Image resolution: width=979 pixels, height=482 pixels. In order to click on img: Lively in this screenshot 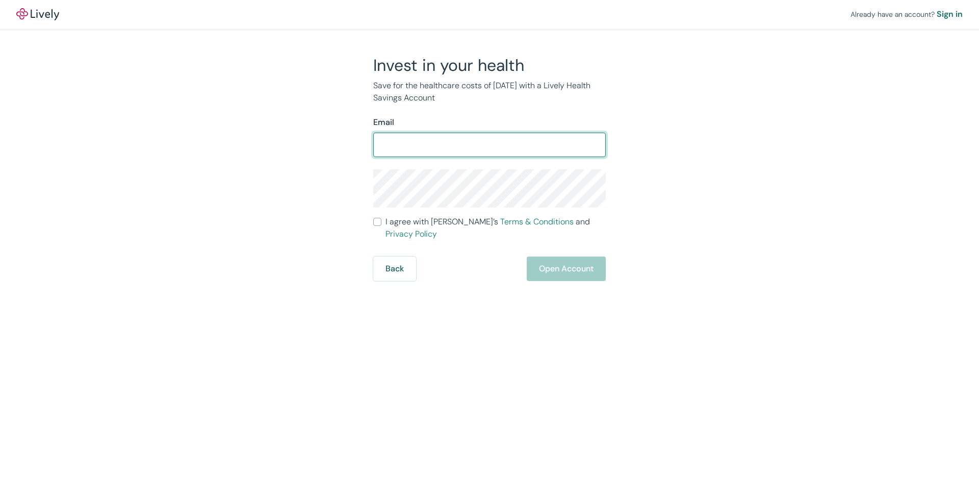, I will do `click(38, 14)`.